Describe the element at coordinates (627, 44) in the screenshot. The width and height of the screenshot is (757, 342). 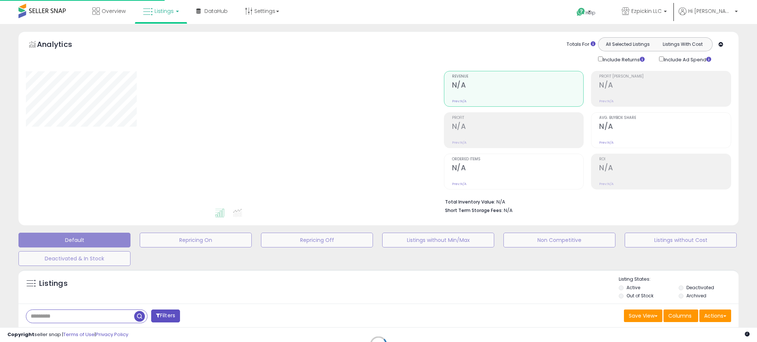
I see `button: All Selected Listings` at that location.